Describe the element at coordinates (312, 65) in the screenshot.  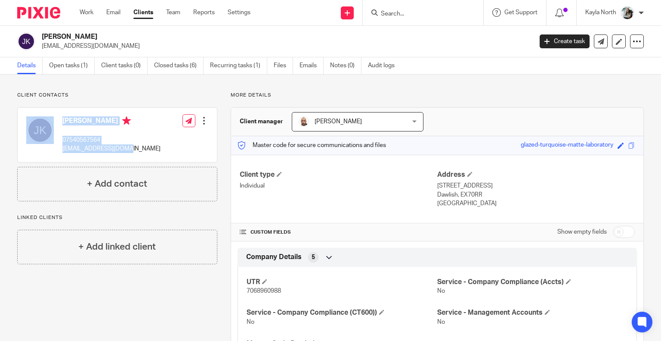
I see `a: Emails` at that location.